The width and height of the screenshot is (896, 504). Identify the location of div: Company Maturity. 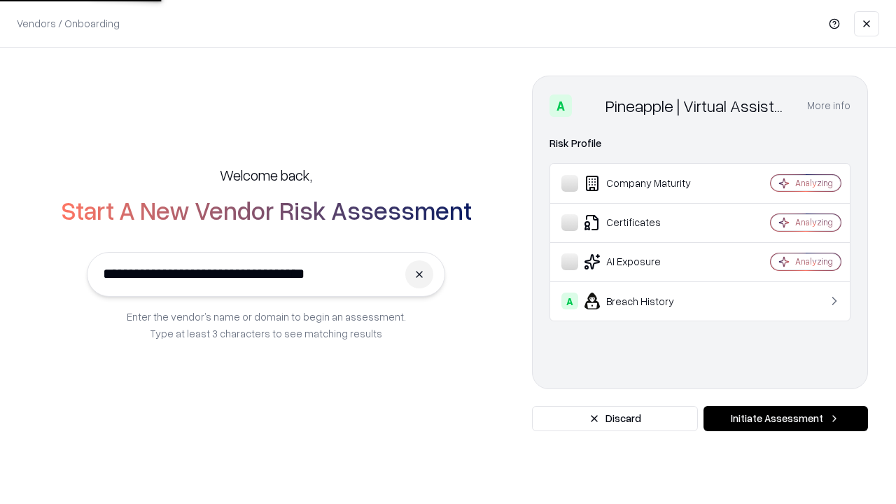
(645, 183).